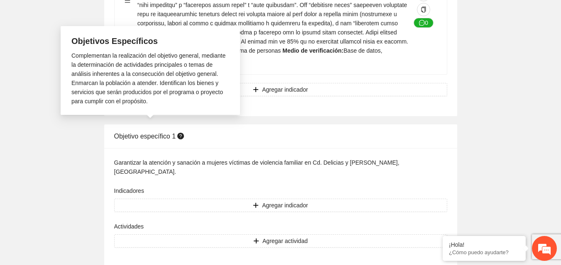  I want to click on label: Indicadores, so click(129, 191).